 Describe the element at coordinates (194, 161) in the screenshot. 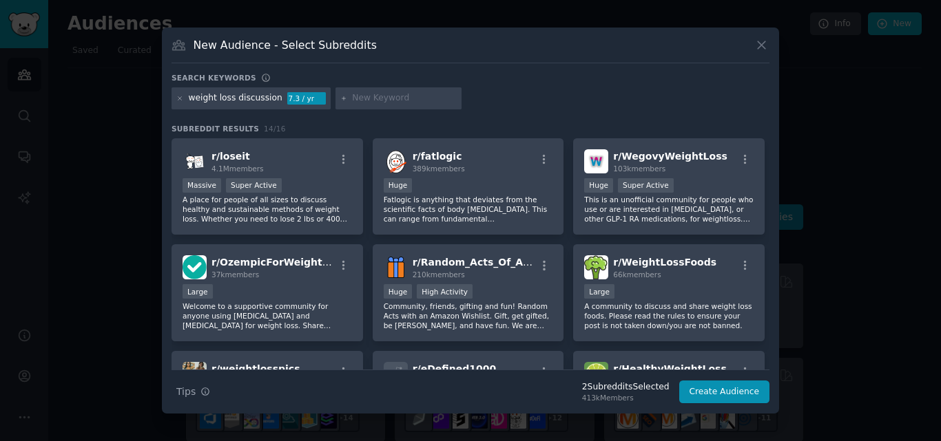

I see `img: loseit` at that location.